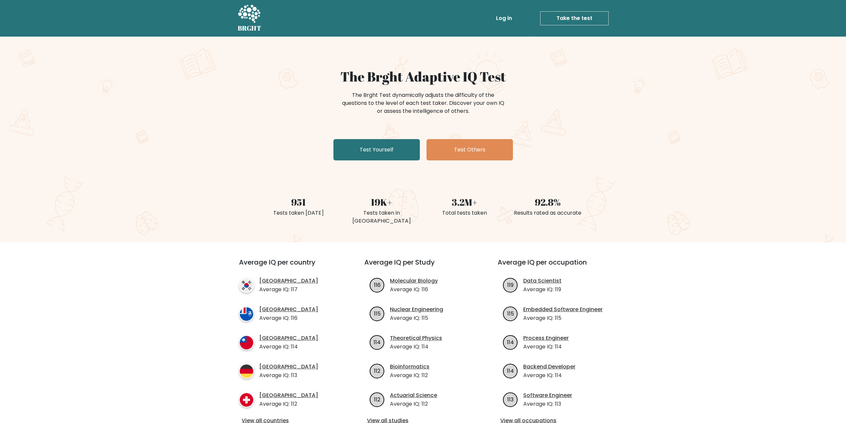  I want to click on div: 951, so click(299, 202).